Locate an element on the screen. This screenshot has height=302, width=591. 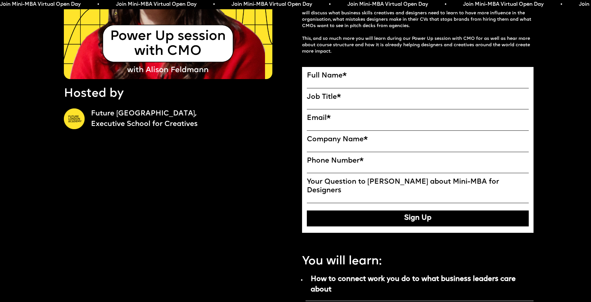
label: Phone Number is located at coordinates (418, 161).